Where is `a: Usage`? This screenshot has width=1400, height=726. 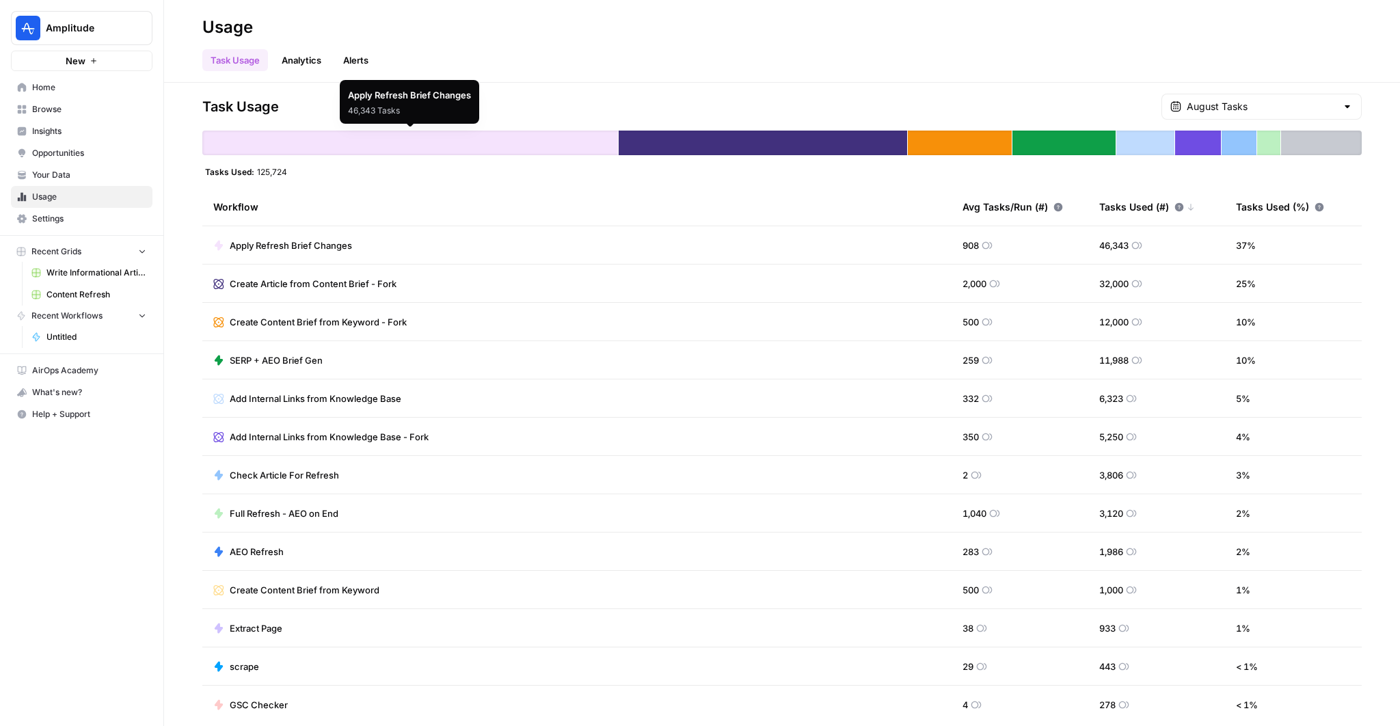
a: Usage is located at coordinates (81, 197).